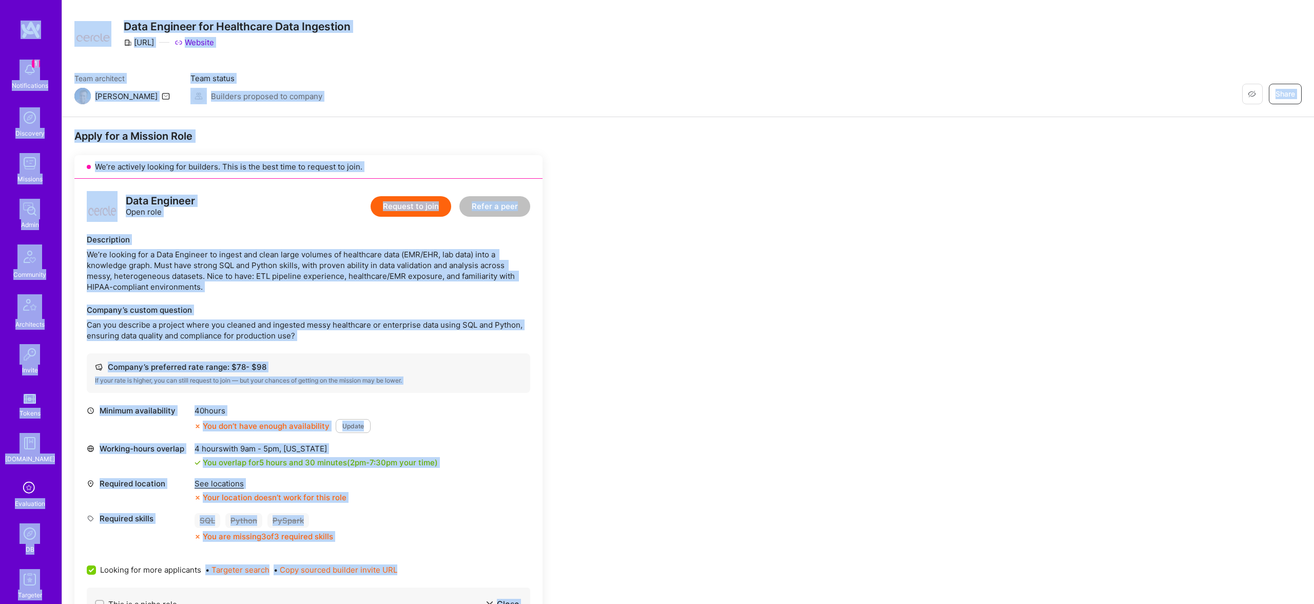  What do you see at coordinates (138, 410) in the screenshot?
I see `div: Minimum availability` at bounding box center [138, 410].